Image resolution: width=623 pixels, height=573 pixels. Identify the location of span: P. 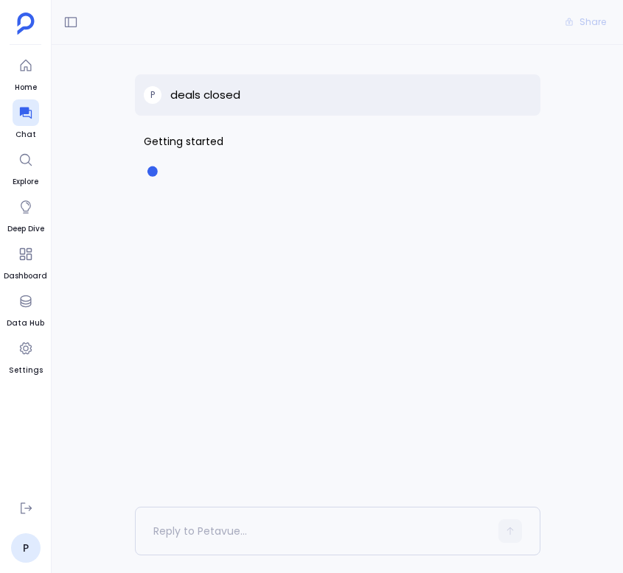
(153, 95).